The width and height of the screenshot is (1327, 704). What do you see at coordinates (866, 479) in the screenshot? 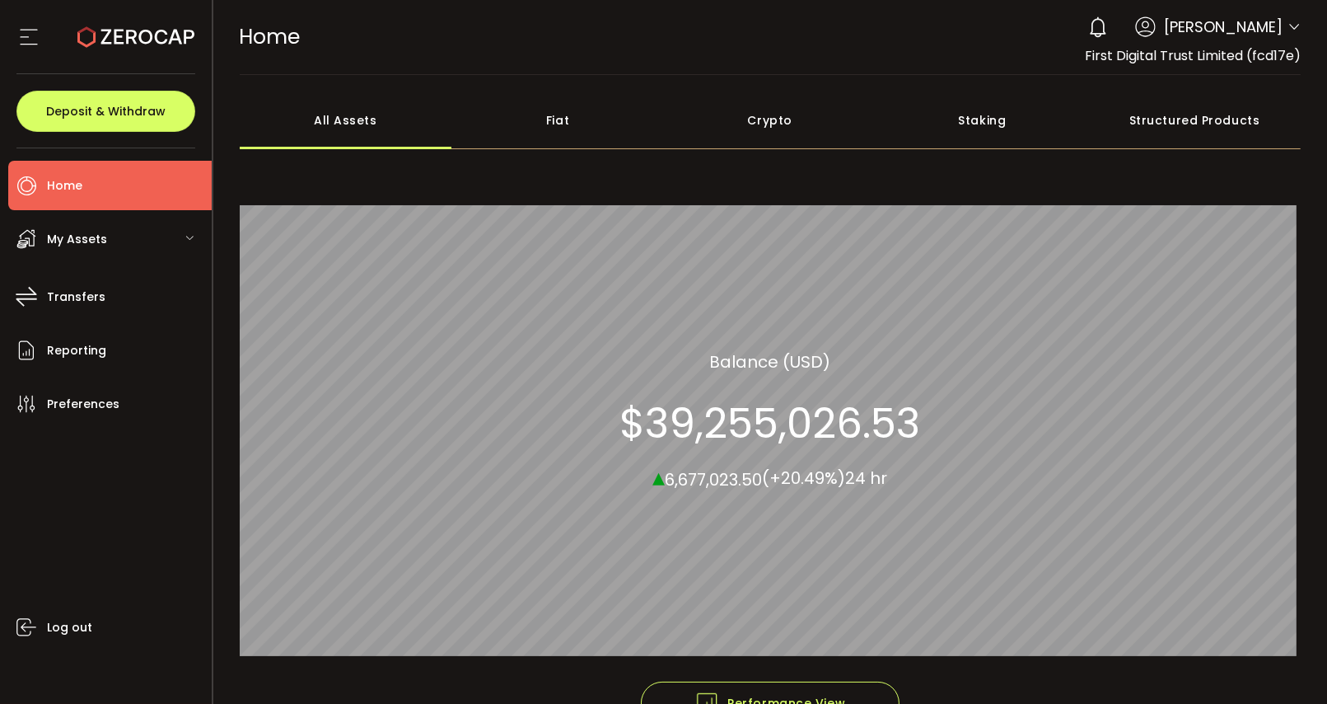
I see `span: 24 hr` at bounding box center [866, 479].